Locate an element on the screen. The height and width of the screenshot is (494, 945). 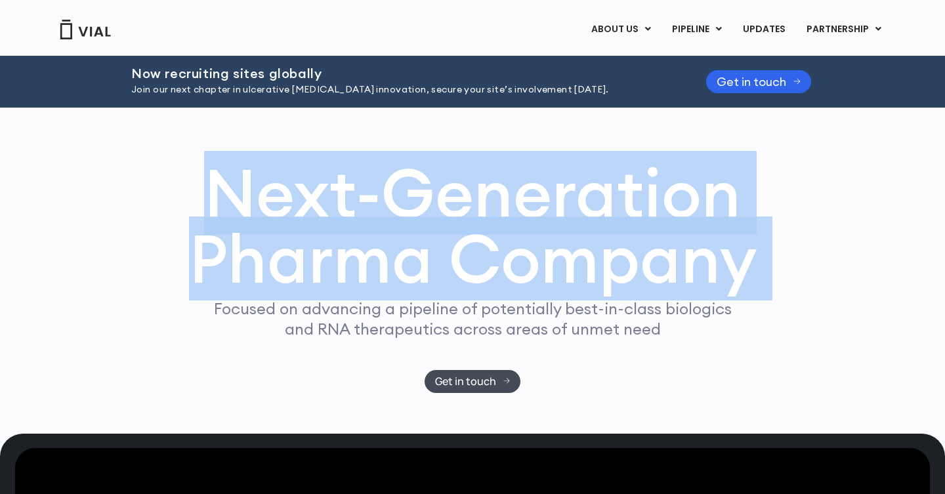
a: PARTNERSHIPMenu Toggle is located at coordinates (844, 30).